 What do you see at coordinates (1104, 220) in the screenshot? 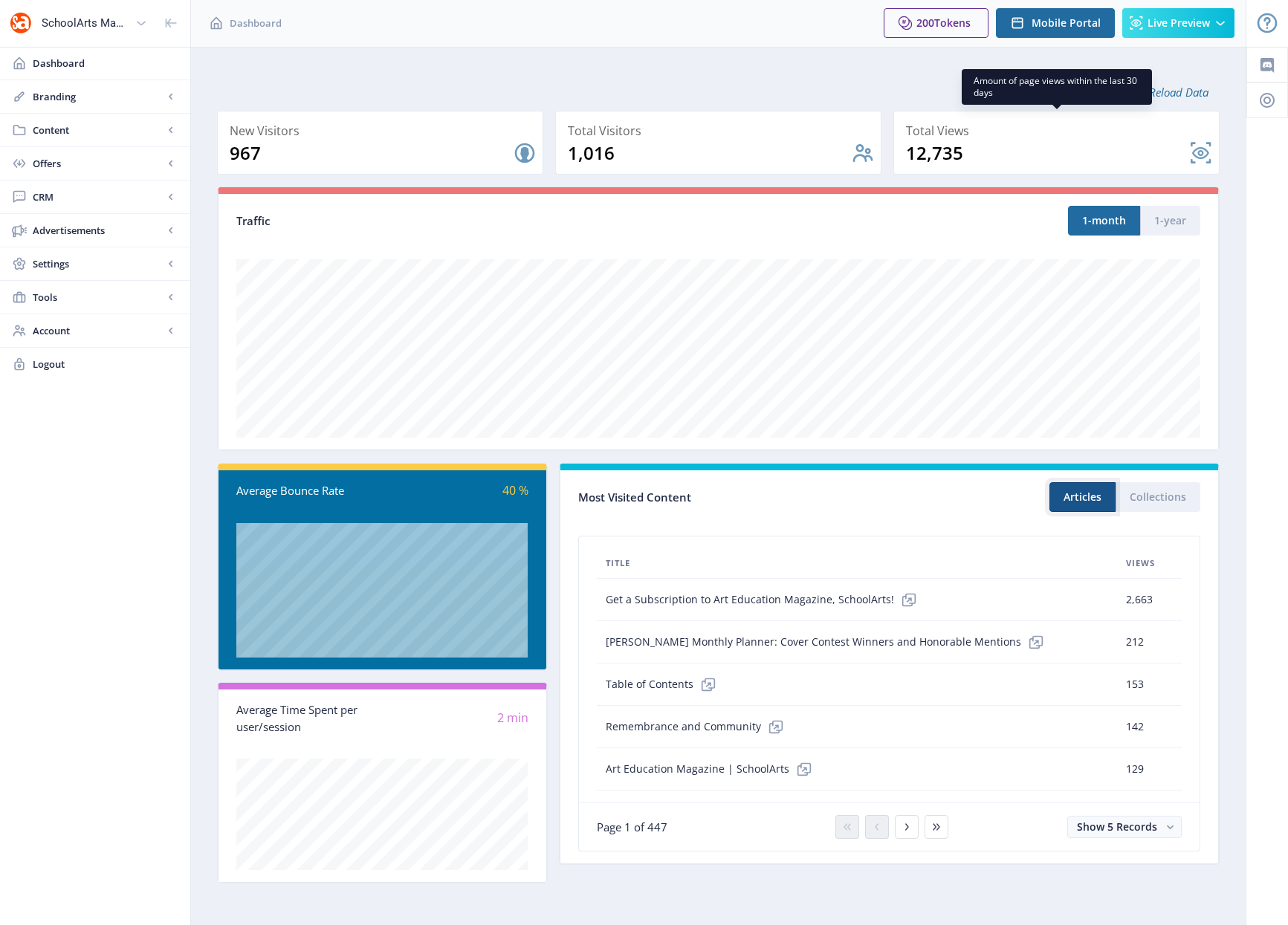
I see `button: 1-month` at bounding box center [1104, 220].